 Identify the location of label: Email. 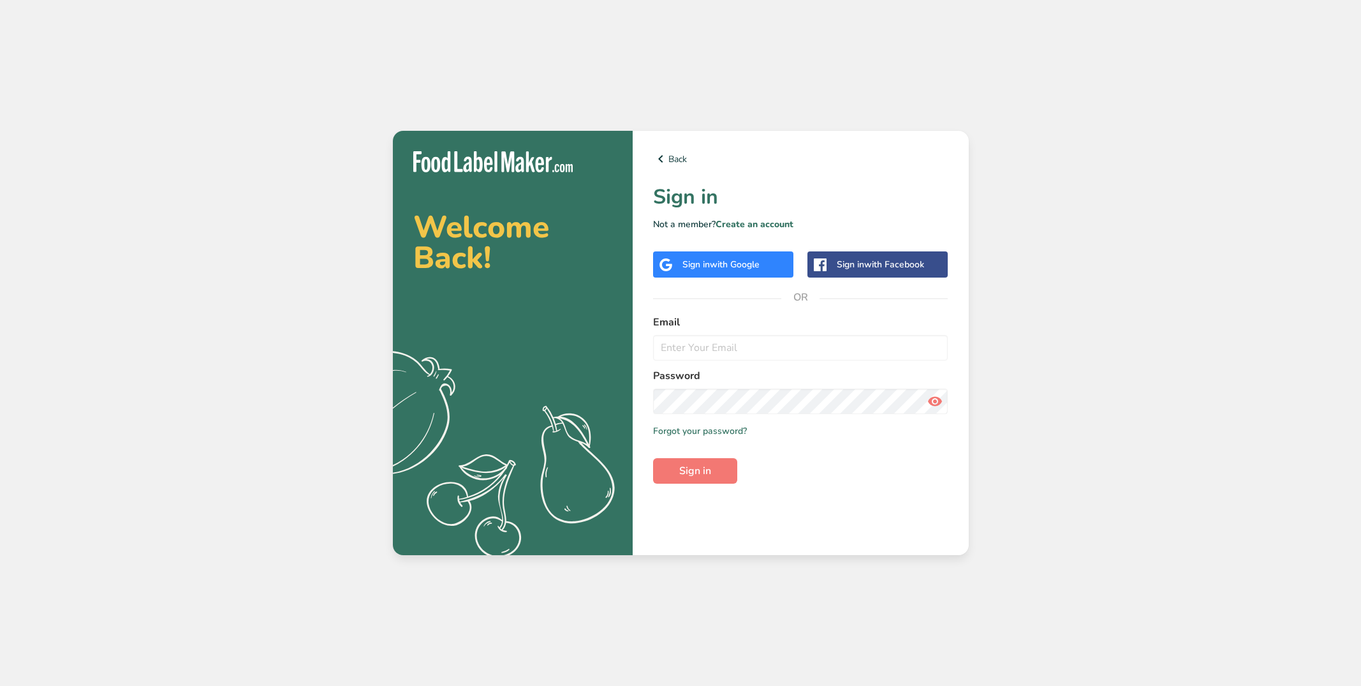
(801, 322).